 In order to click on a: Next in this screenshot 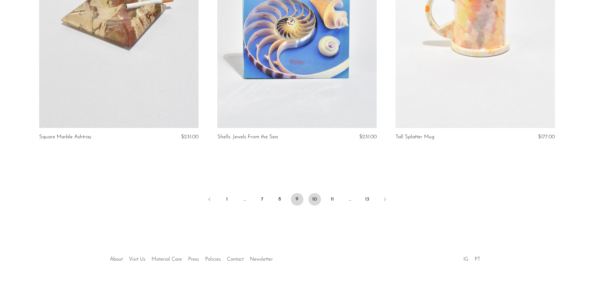, I will do `click(385, 200)`.